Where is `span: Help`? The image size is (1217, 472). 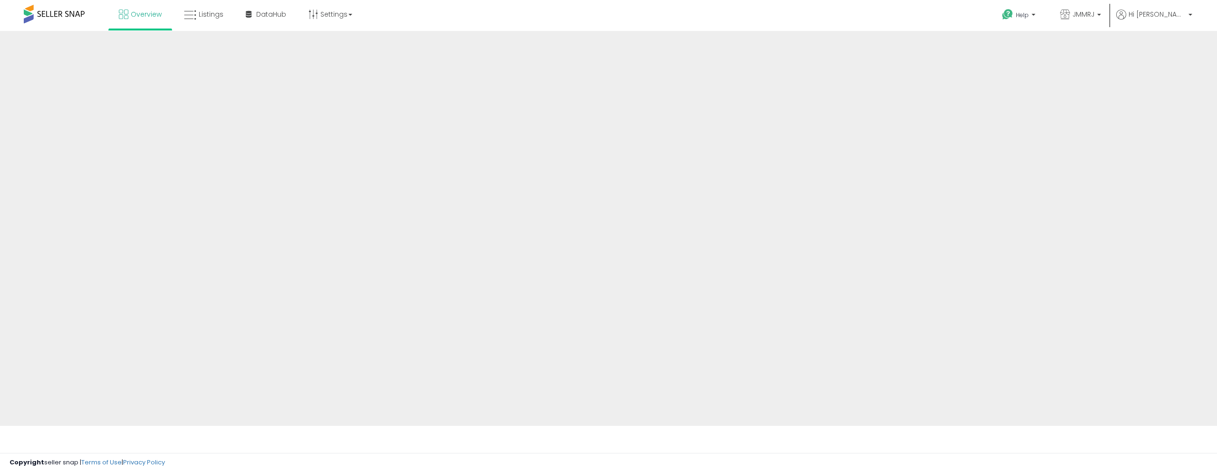 span: Help is located at coordinates (1022, 15).